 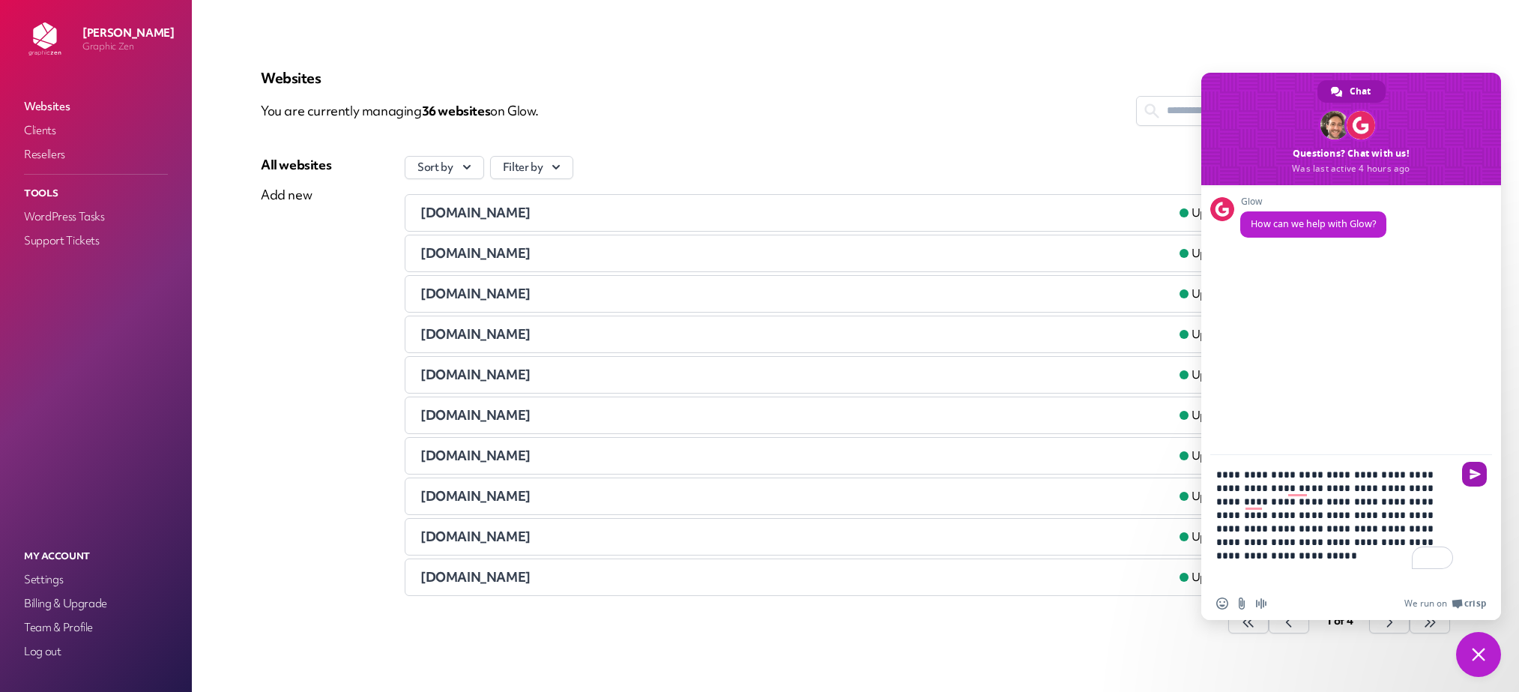 I want to click on a: Clients, so click(x=96, y=130).